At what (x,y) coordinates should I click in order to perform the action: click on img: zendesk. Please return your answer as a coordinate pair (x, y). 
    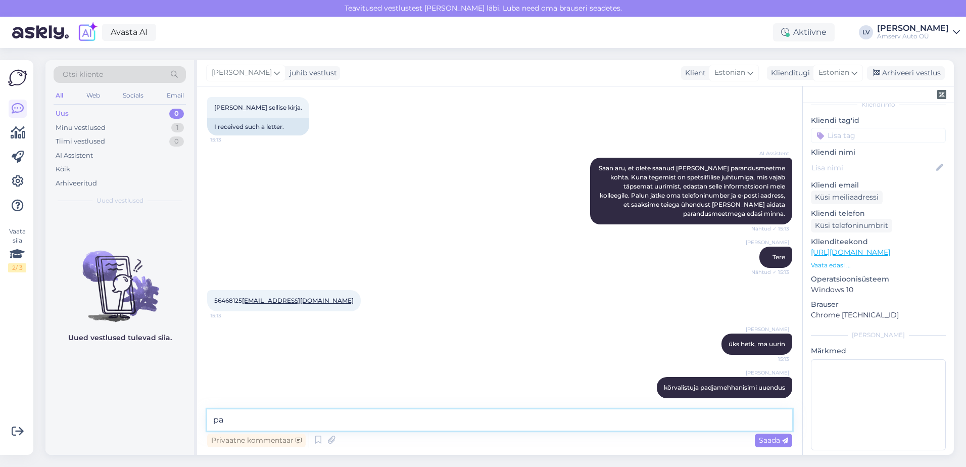
    Looking at the image, I should click on (942, 94).